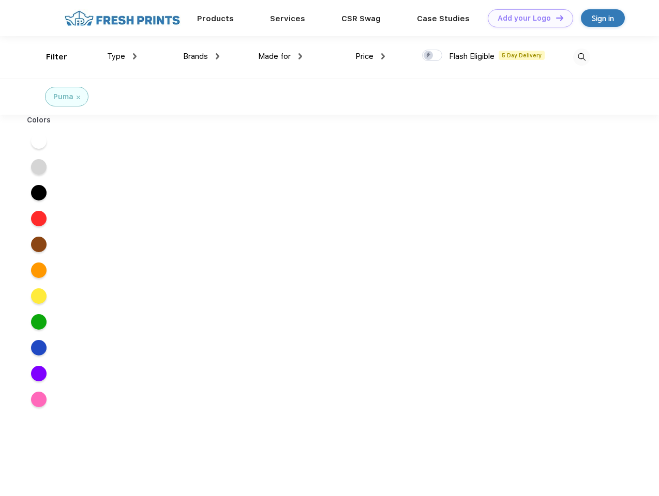 The image size is (659, 496). I want to click on span: Type, so click(116, 56).